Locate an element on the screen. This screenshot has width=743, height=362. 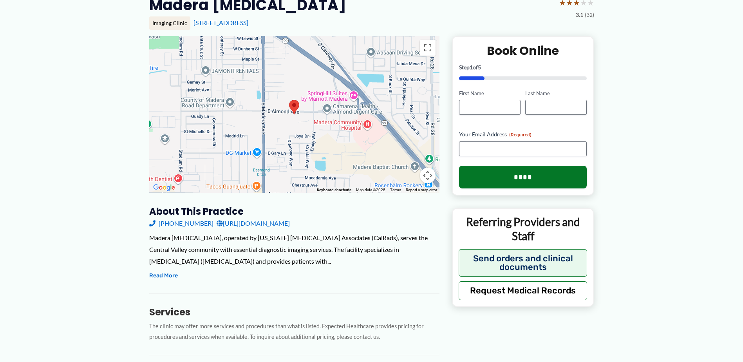
button: Keyboard shortcuts is located at coordinates (334, 190).